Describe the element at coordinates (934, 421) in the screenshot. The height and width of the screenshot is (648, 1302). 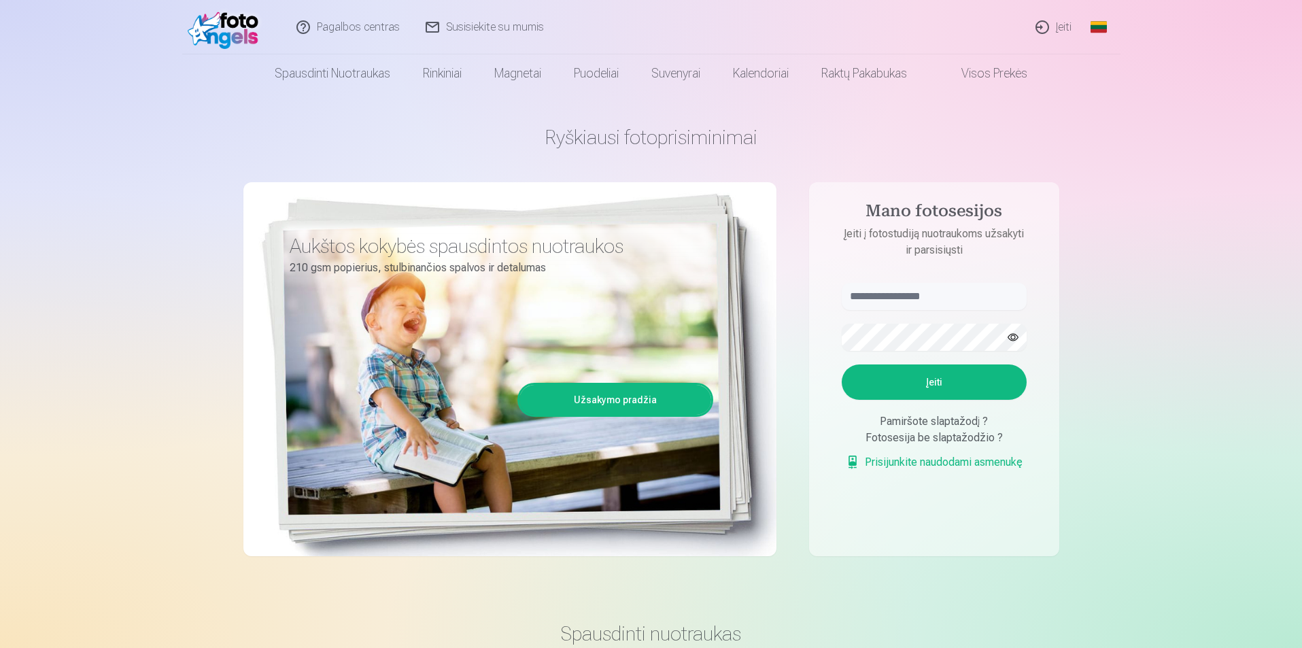
I see `div: Pamiršote slaptažodį ?` at that location.